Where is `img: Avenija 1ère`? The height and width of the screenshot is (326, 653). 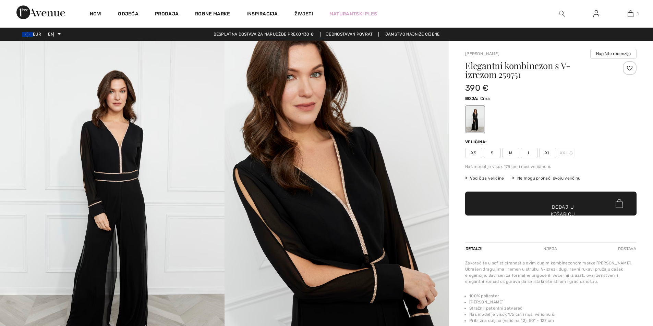 img: Avenija 1ère is located at coordinates (41, 12).